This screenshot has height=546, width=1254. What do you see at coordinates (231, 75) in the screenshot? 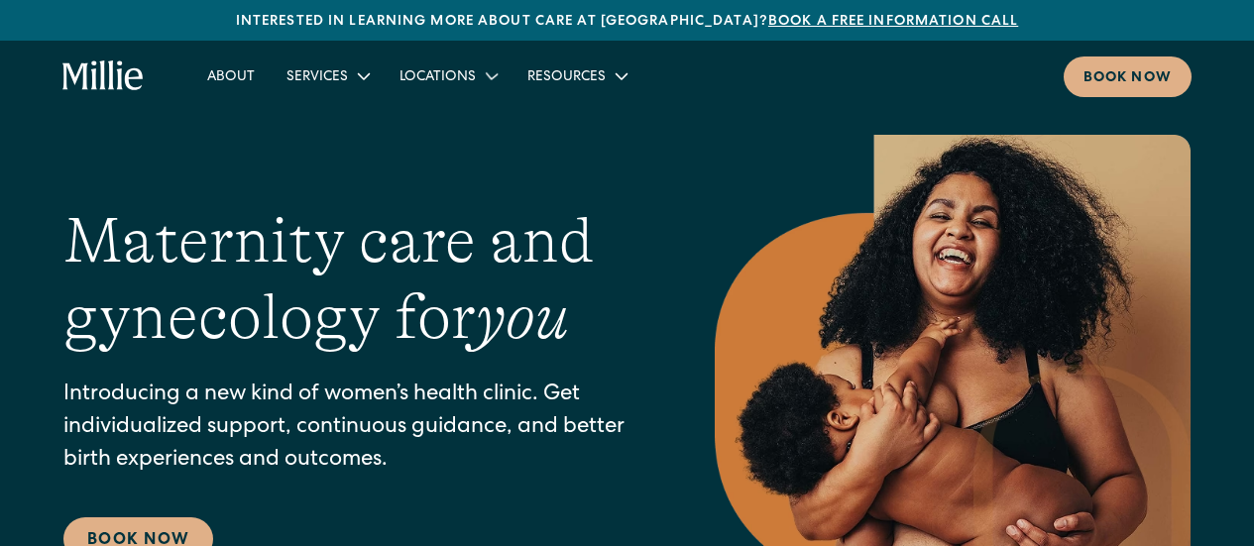
I see `a: About` at bounding box center [231, 75].